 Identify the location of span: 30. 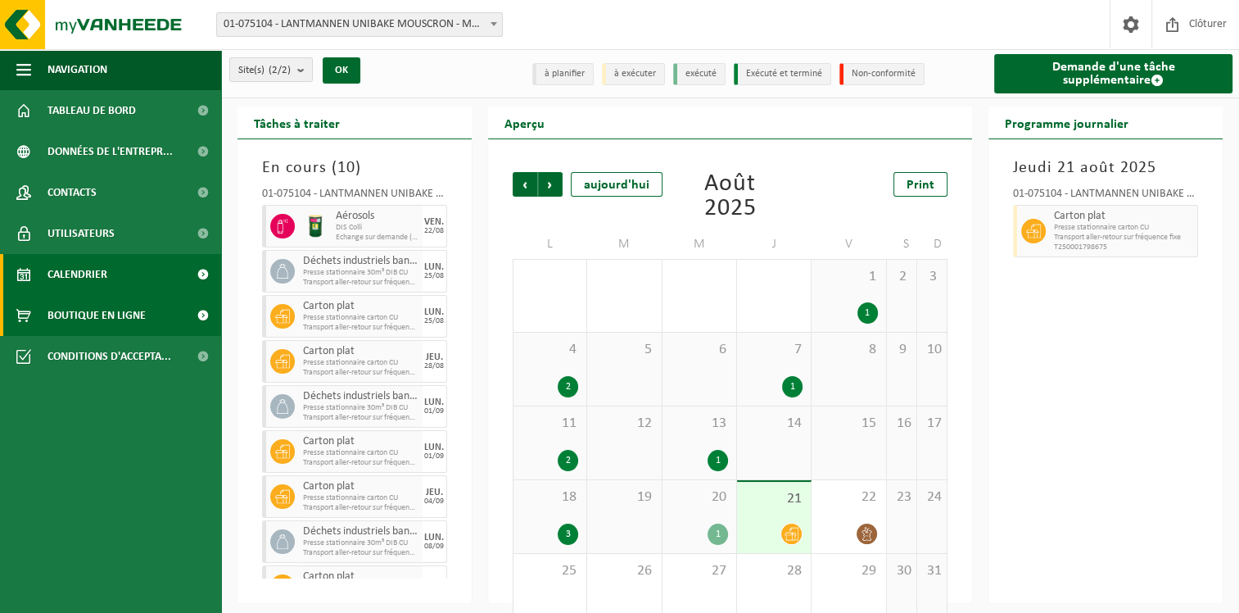
(902, 571).